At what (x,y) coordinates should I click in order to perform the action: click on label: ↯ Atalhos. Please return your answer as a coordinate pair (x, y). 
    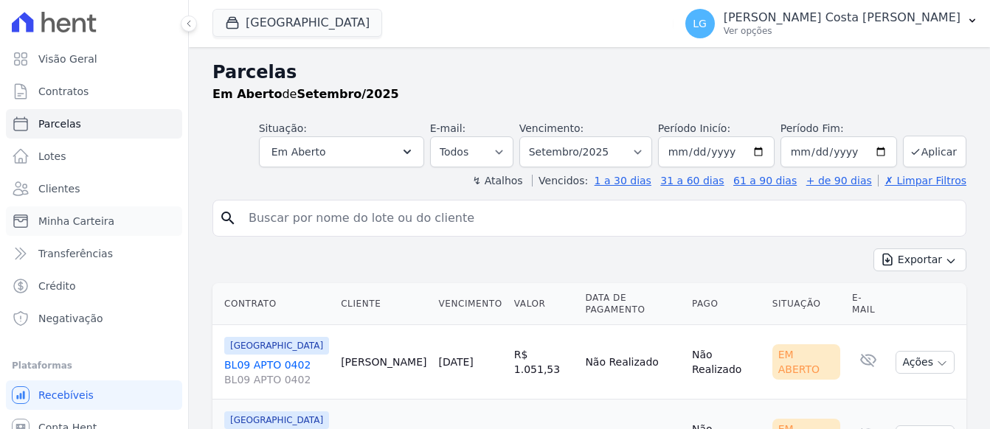
    Looking at the image, I should click on (497, 181).